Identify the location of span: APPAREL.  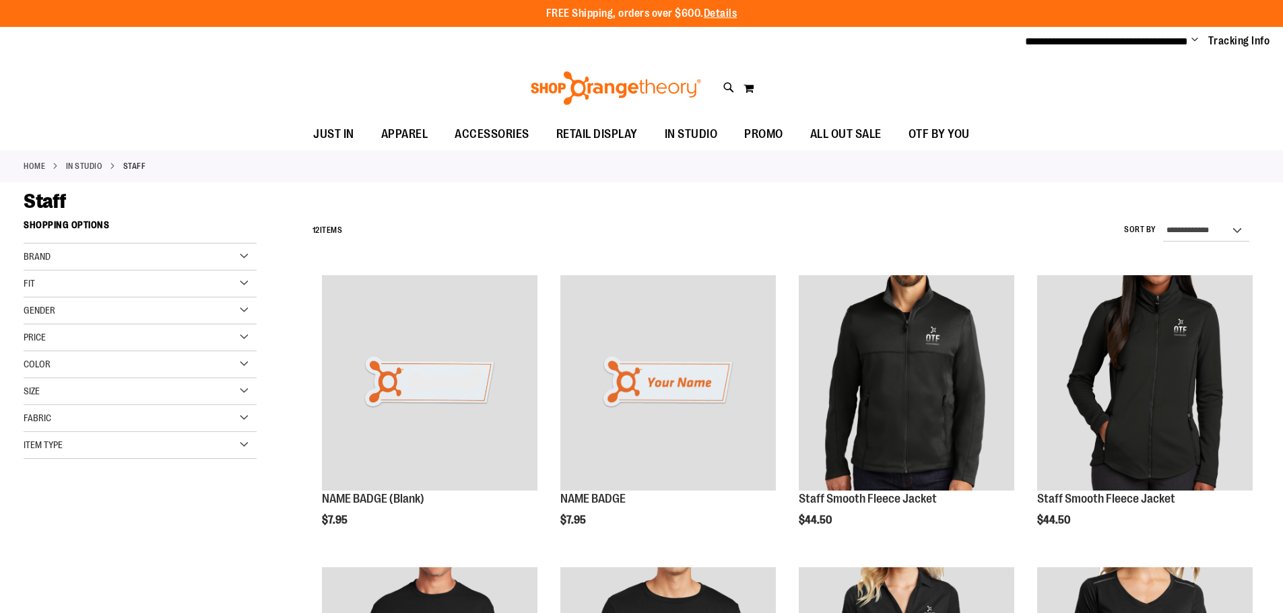
(405, 134).